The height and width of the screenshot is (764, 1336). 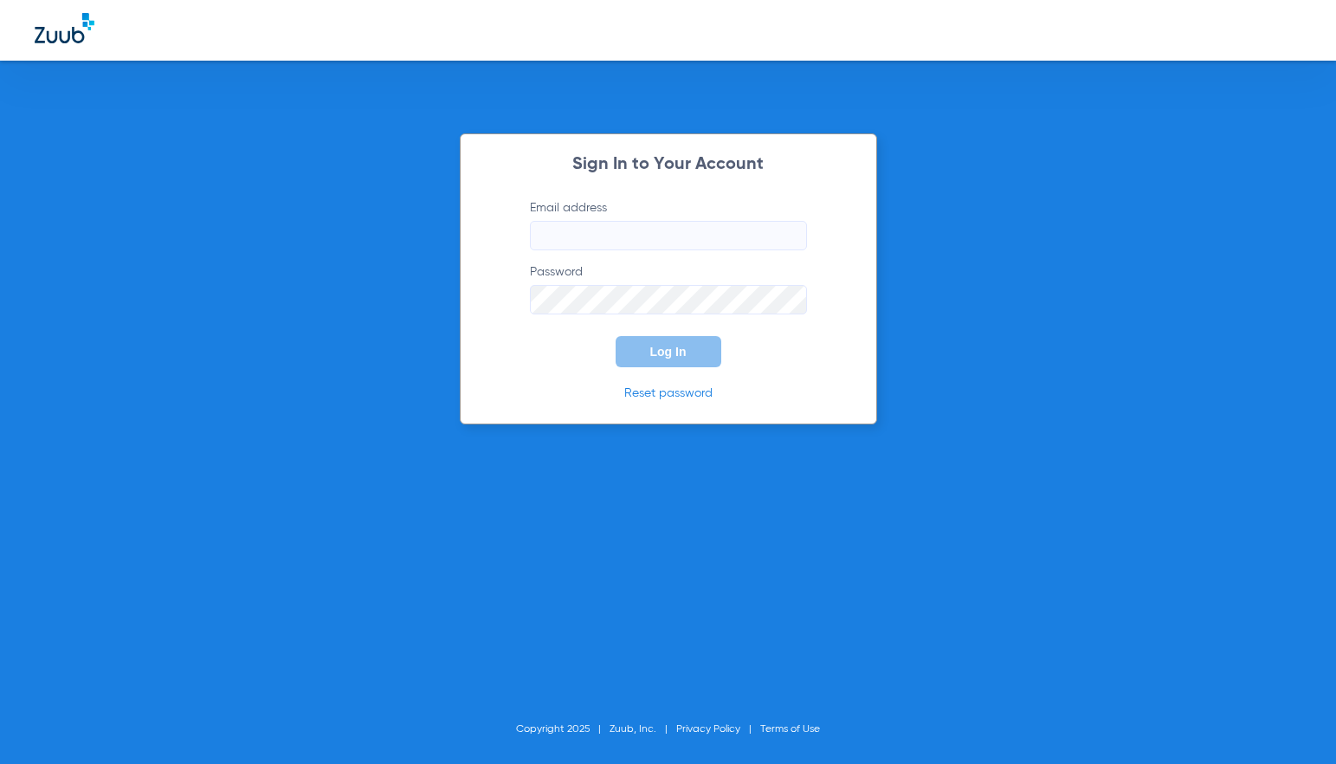 What do you see at coordinates (642, 729) in the screenshot?
I see `li: Zuub, Inc.` at bounding box center [642, 729].